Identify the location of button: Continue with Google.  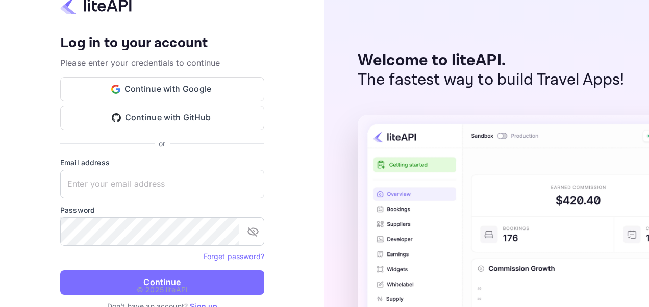
(162, 89).